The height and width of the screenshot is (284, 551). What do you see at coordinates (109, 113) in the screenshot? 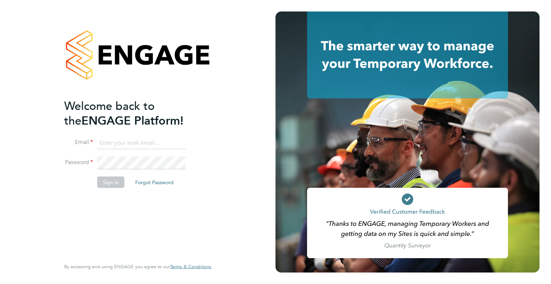
I see `span: Welcome back to the` at bounding box center [109, 113].